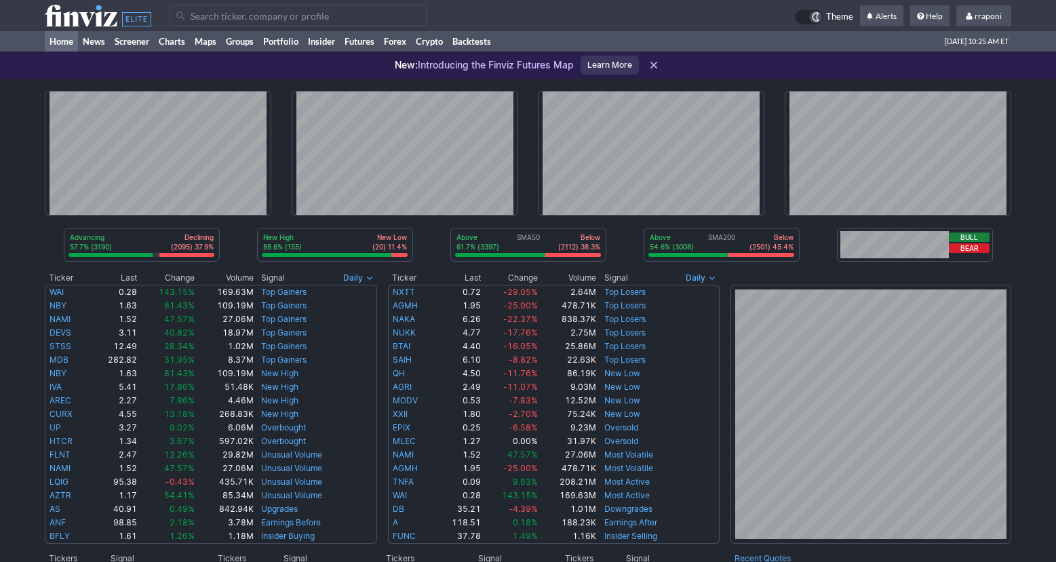  What do you see at coordinates (404, 441) in the screenshot?
I see `a: MLEC` at bounding box center [404, 441].